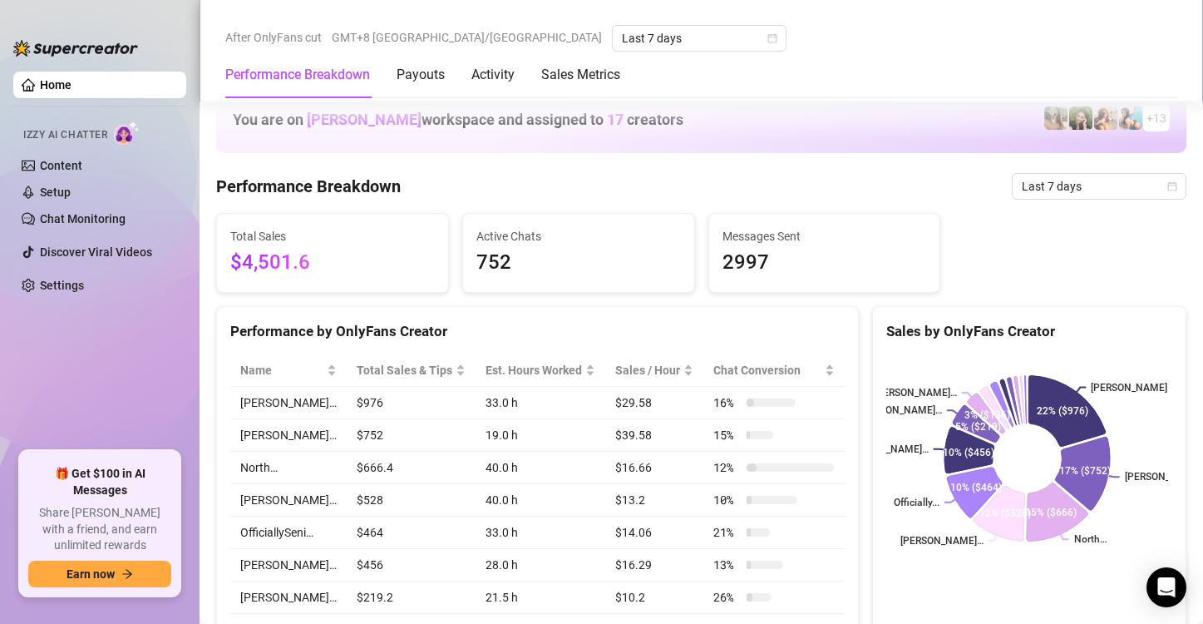 The image size is (1203, 624). Describe the element at coordinates (100, 482) in the screenshot. I see `span: 🎁 Get $100 in AI Messages` at that location.